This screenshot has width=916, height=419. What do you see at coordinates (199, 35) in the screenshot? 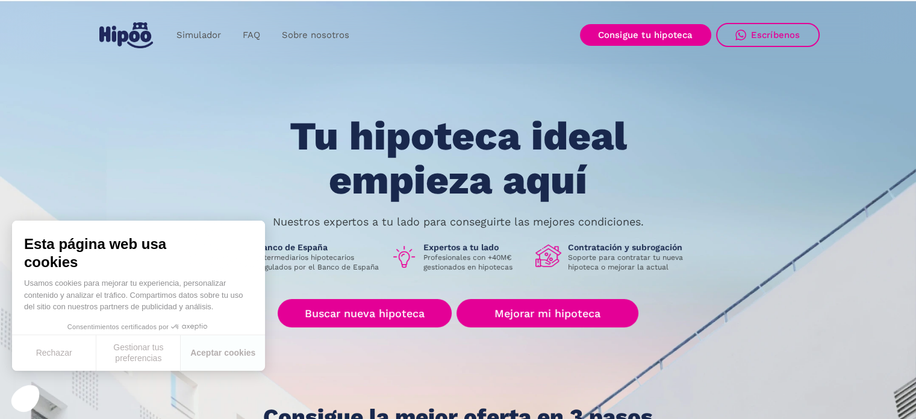
I see `a: Simulador` at bounding box center [199, 35].